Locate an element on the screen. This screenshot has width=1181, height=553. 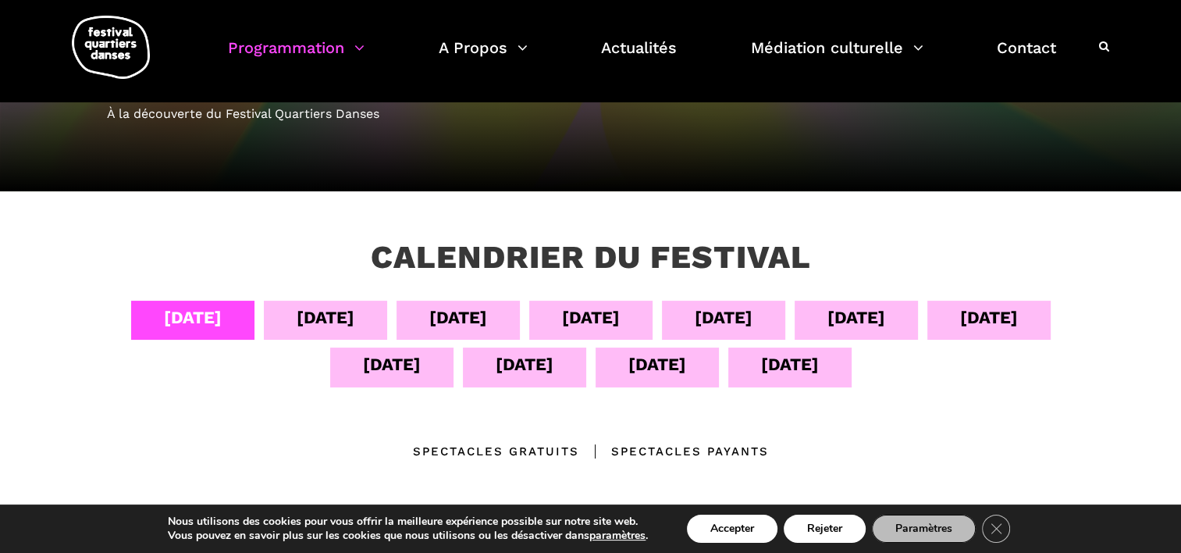
a: Médiation culturelle is located at coordinates (837, 57).